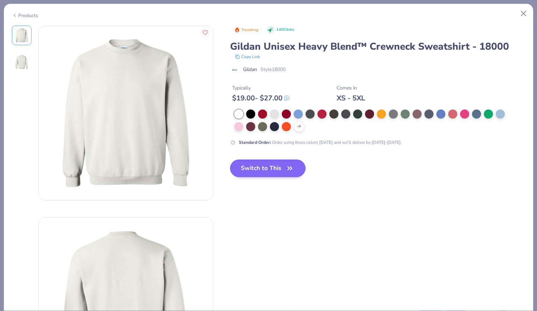 The image size is (537, 311). I want to click on div: Comes In, so click(351, 88).